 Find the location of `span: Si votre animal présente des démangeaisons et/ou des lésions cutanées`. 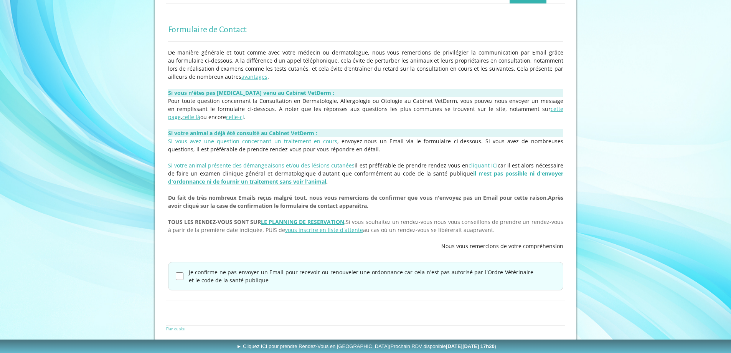

span: Si votre animal présente des démangeaisons et/ou des lésions cutanées is located at coordinates (261, 165).